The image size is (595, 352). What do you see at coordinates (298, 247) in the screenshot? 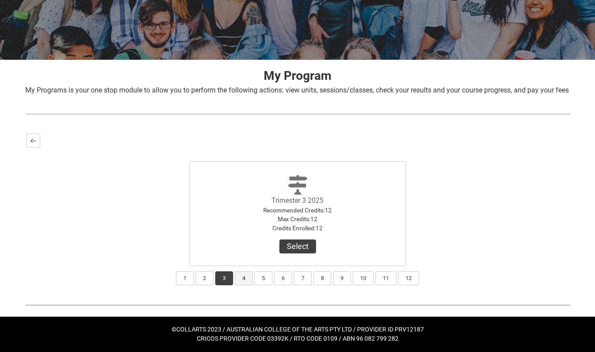
I see `button: Trimester 3 2025Recommended Credits:12Max Credits:12Credits Enrolled:12` at bounding box center [298, 247].